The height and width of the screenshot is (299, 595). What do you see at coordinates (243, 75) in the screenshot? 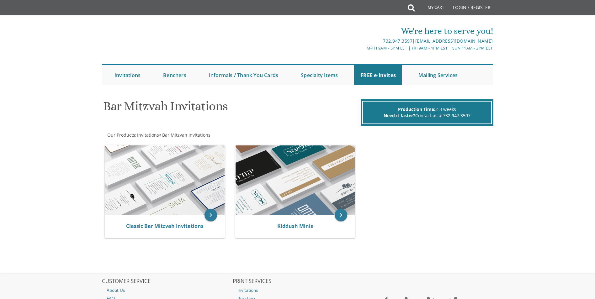
I see `a: Informals / Thank You Cards` at bounding box center [243, 75].